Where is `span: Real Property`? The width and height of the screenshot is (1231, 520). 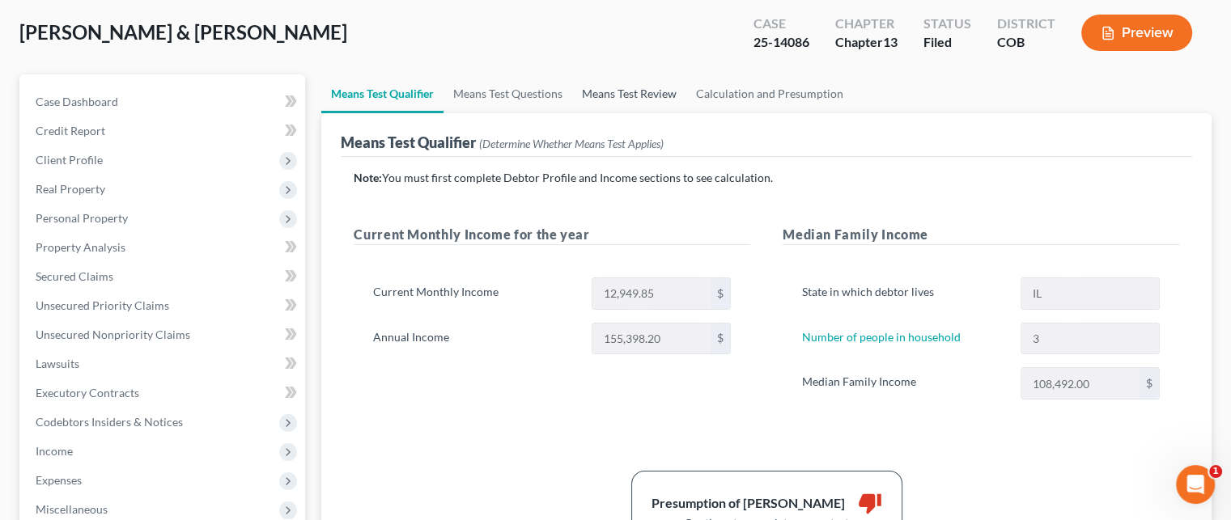
span: Real Property is located at coordinates (70, 189).